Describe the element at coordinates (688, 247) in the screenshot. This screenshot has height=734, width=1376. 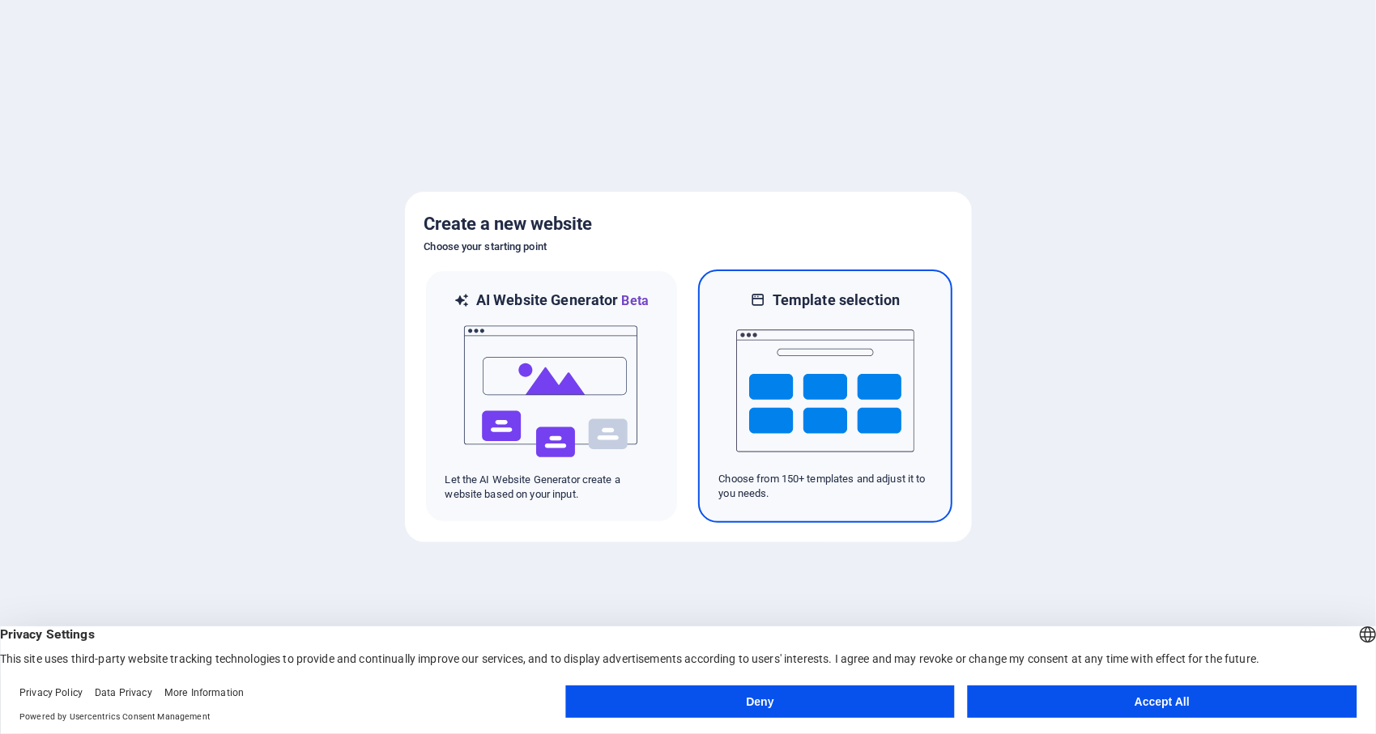
I see `h6: Choose your starting point` at that location.